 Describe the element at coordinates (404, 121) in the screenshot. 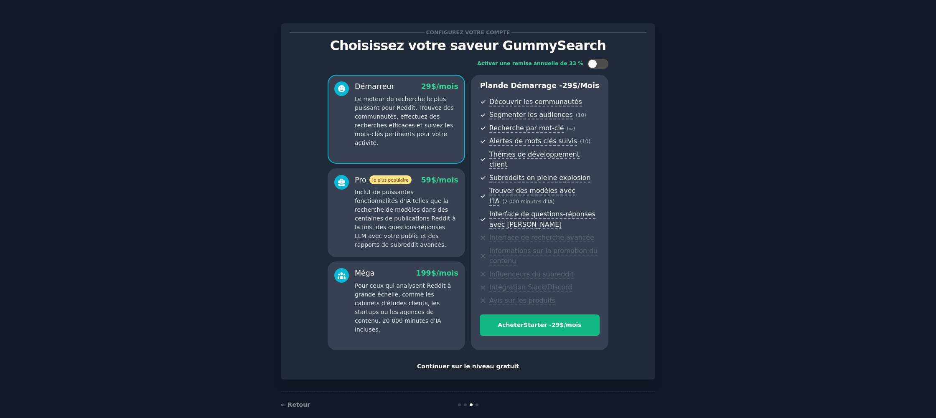

I see `font: Le moteur de recherche le plus puissant pour Reddit. Trouvez des communautés, effectuez des reche...` at that location.